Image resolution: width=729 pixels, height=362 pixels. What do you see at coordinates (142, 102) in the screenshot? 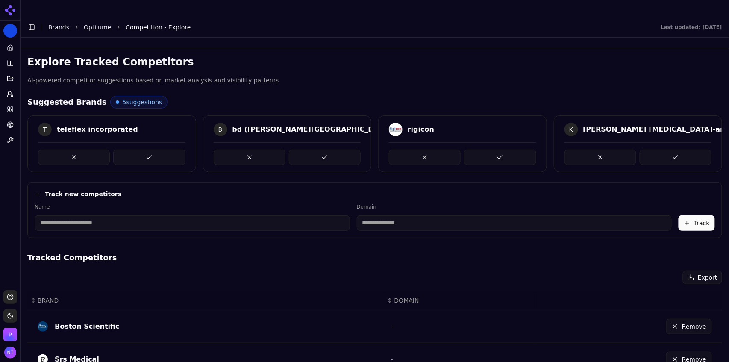
I see `span: 5 suggestions` at bounding box center [142, 102].